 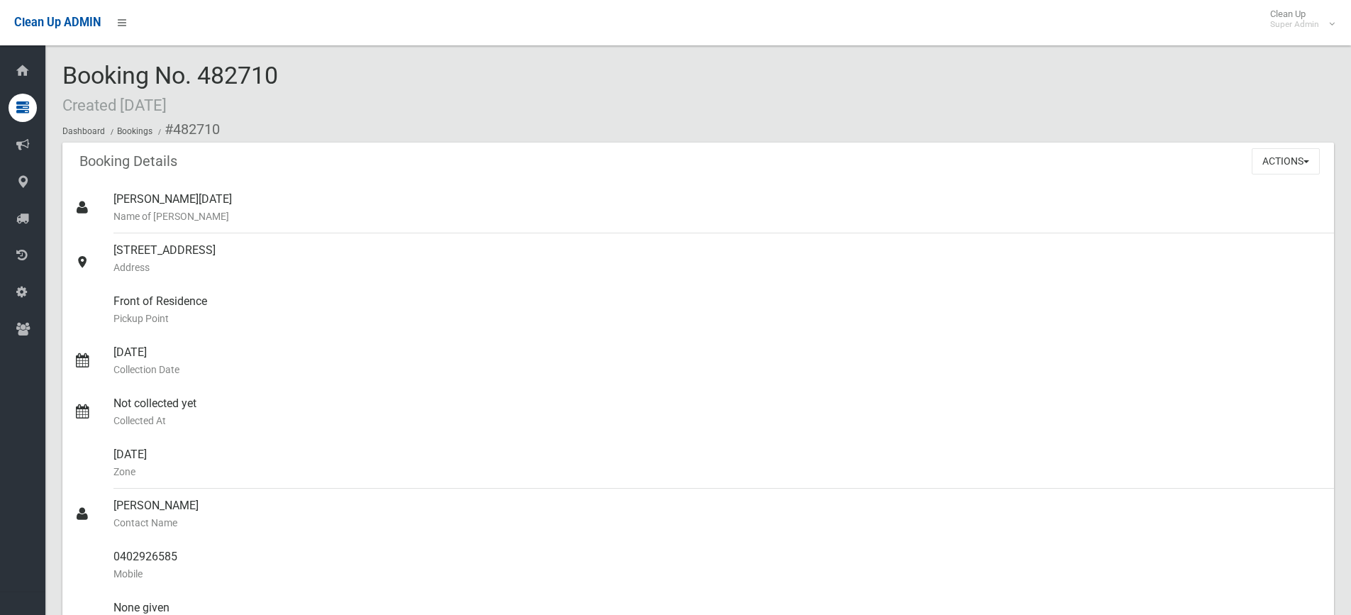 I want to click on span: Clean Up, so click(x=1298, y=19).